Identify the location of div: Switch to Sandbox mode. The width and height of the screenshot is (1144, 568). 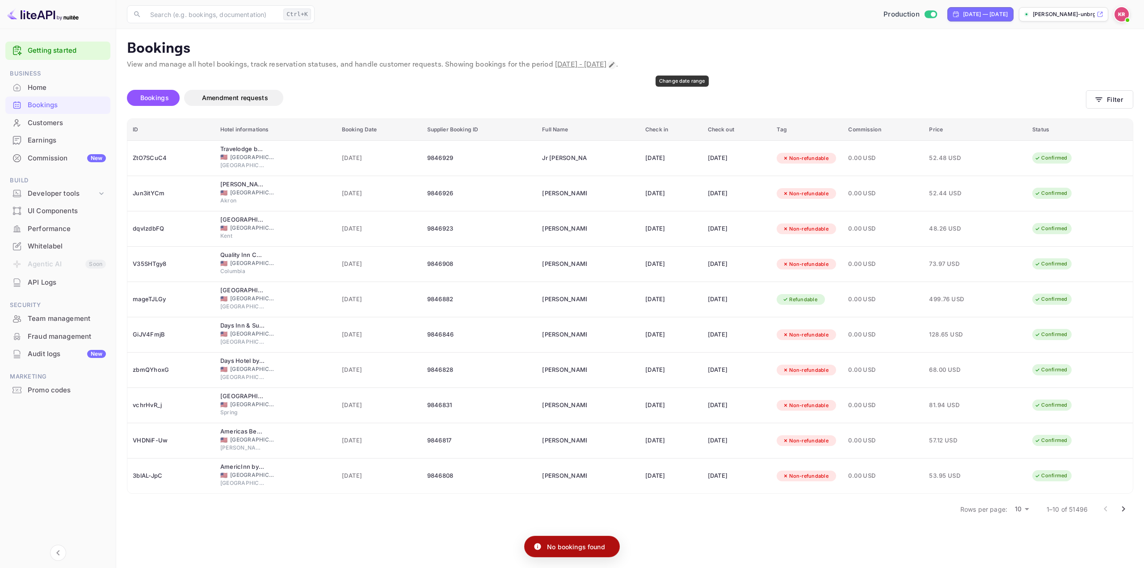
(910, 14).